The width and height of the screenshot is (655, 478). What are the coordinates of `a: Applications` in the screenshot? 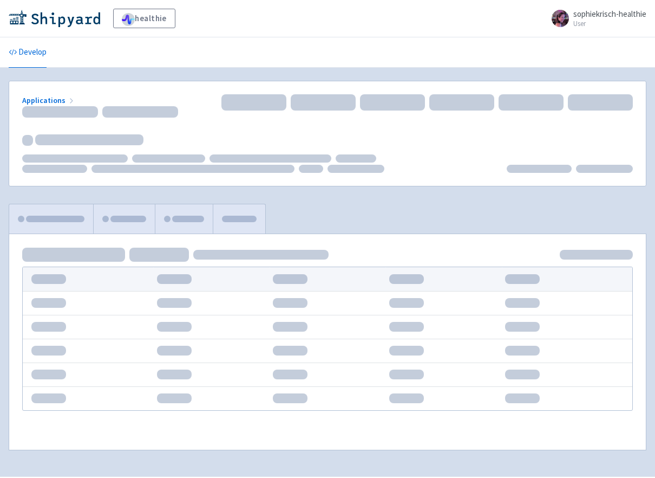 It's located at (49, 100).